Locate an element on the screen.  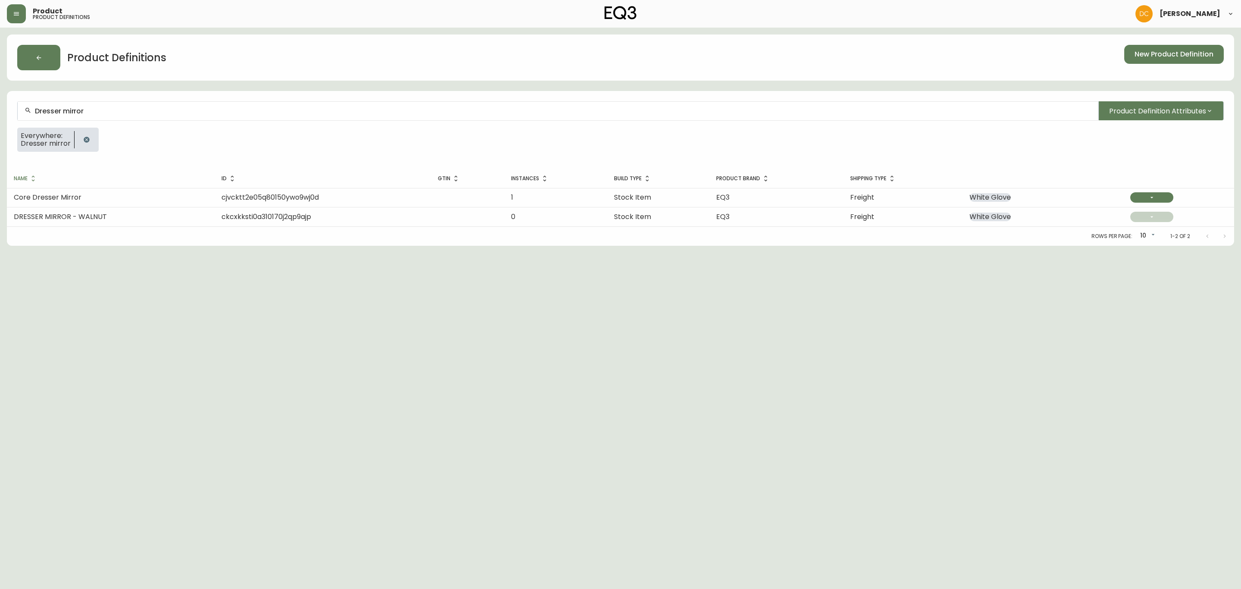
span: Instances is located at coordinates (530, 178).